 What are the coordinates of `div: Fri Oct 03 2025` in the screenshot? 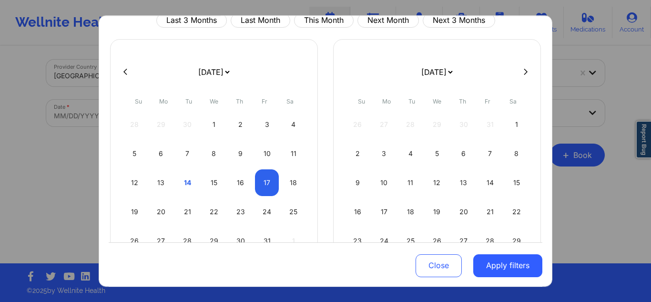 It's located at (267, 124).